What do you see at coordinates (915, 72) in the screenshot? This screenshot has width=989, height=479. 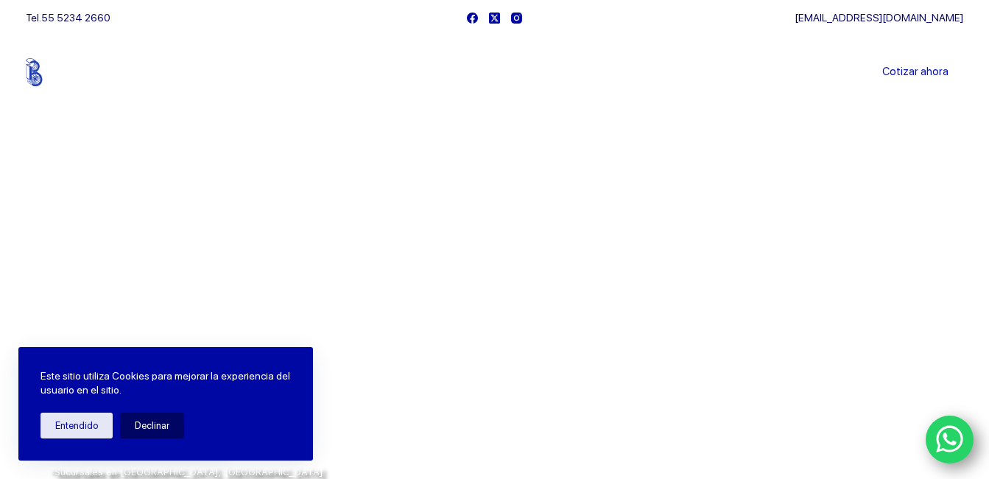 I see `a: Cotizar ahora` at bounding box center [915, 72].